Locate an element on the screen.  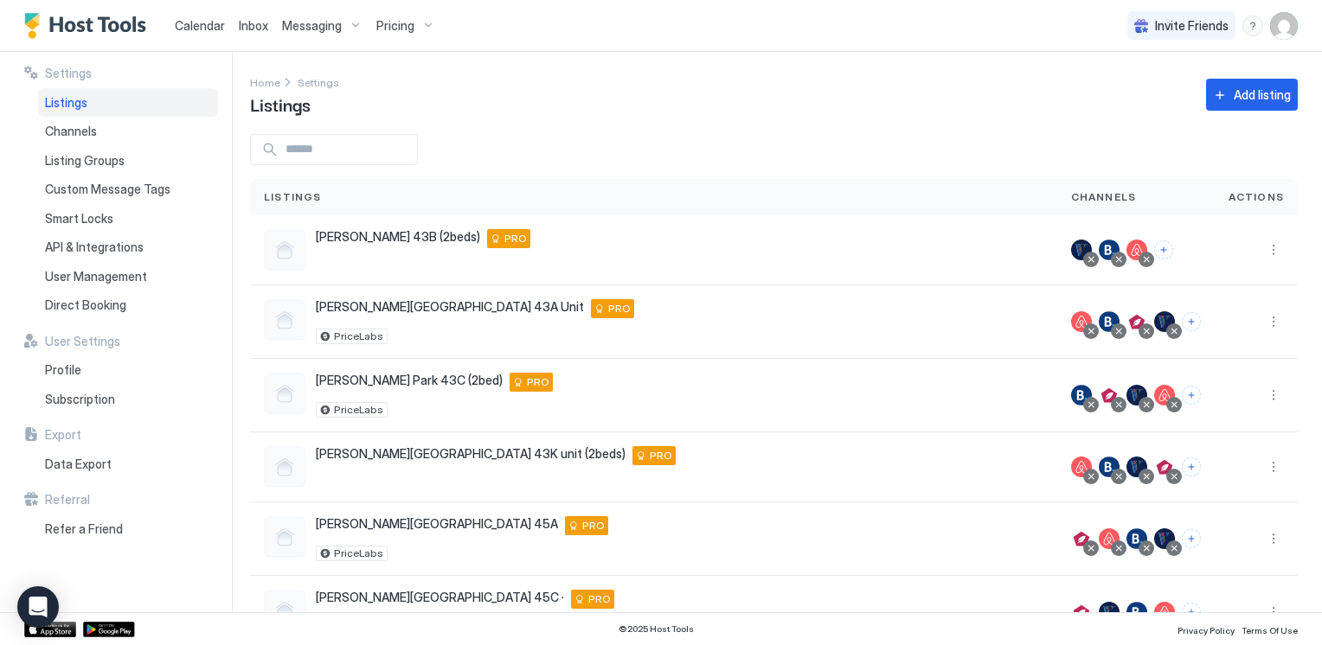
a: Refer a Friend is located at coordinates (128, 529).